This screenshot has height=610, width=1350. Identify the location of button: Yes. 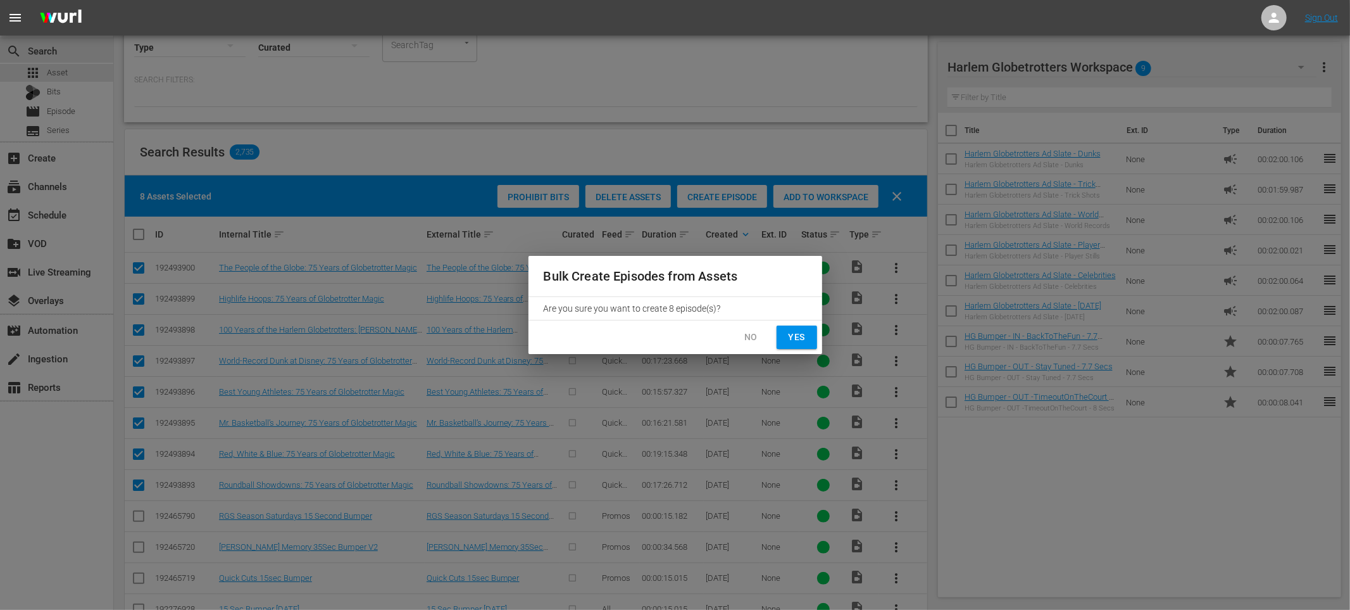
(797, 337).